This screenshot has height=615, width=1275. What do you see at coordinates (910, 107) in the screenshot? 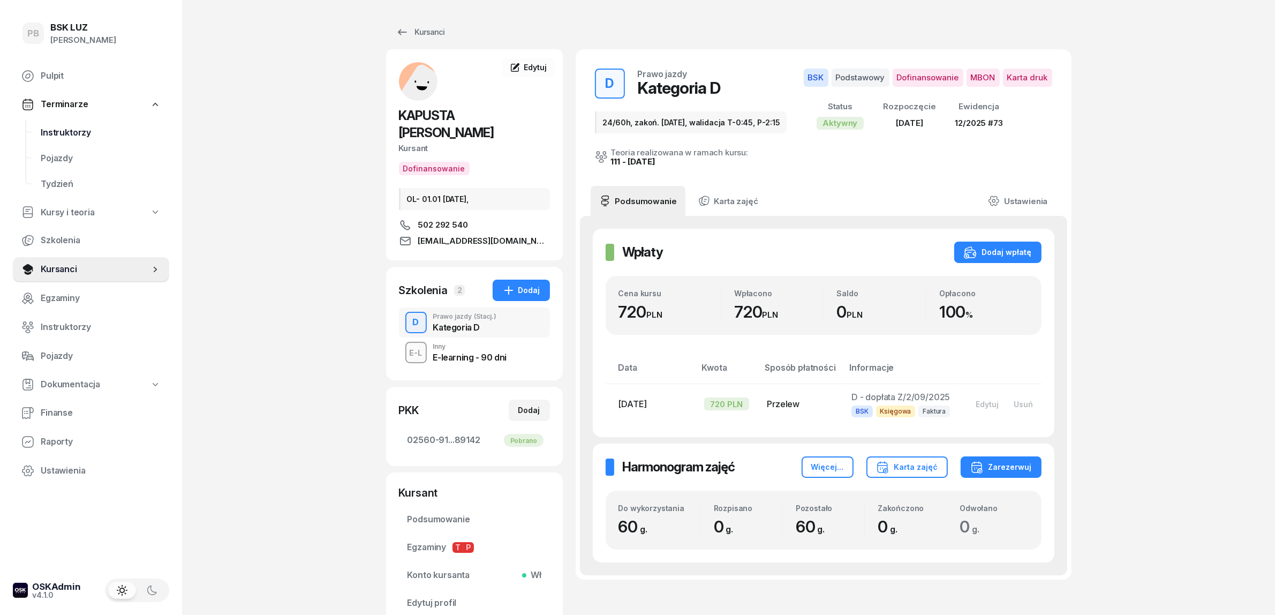
I see `div: Rozpoczęcie` at bounding box center [910, 107].